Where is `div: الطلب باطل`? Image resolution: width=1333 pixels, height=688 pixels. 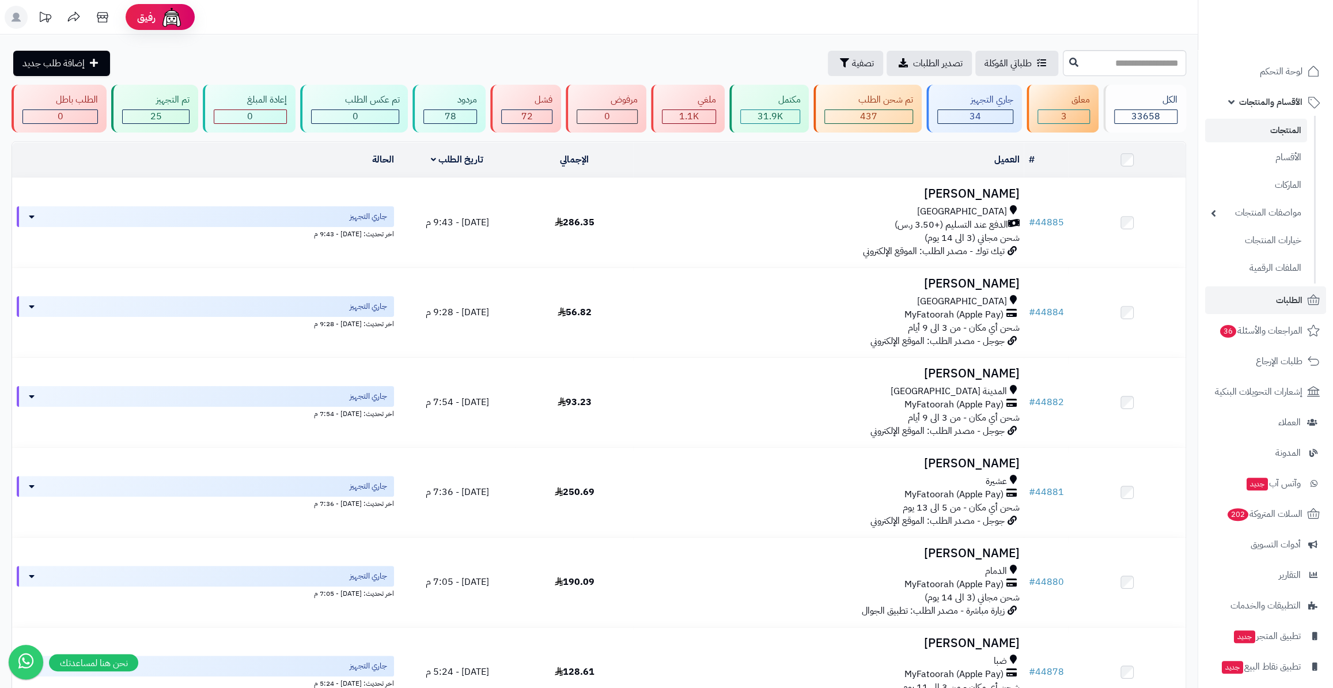
div: الطلب باطل is located at coordinates (60, 100).